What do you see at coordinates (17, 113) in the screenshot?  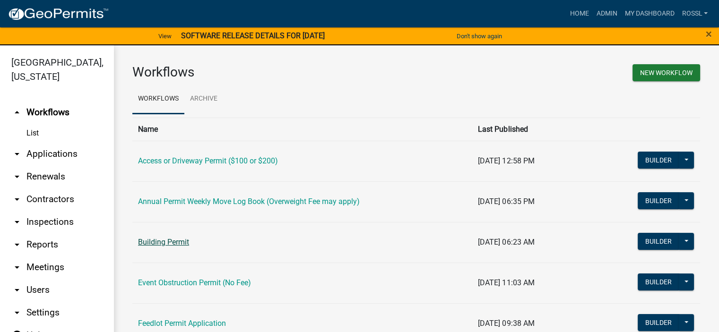 I see `i: arrow_drop_up` at bounding box center [17, 113].